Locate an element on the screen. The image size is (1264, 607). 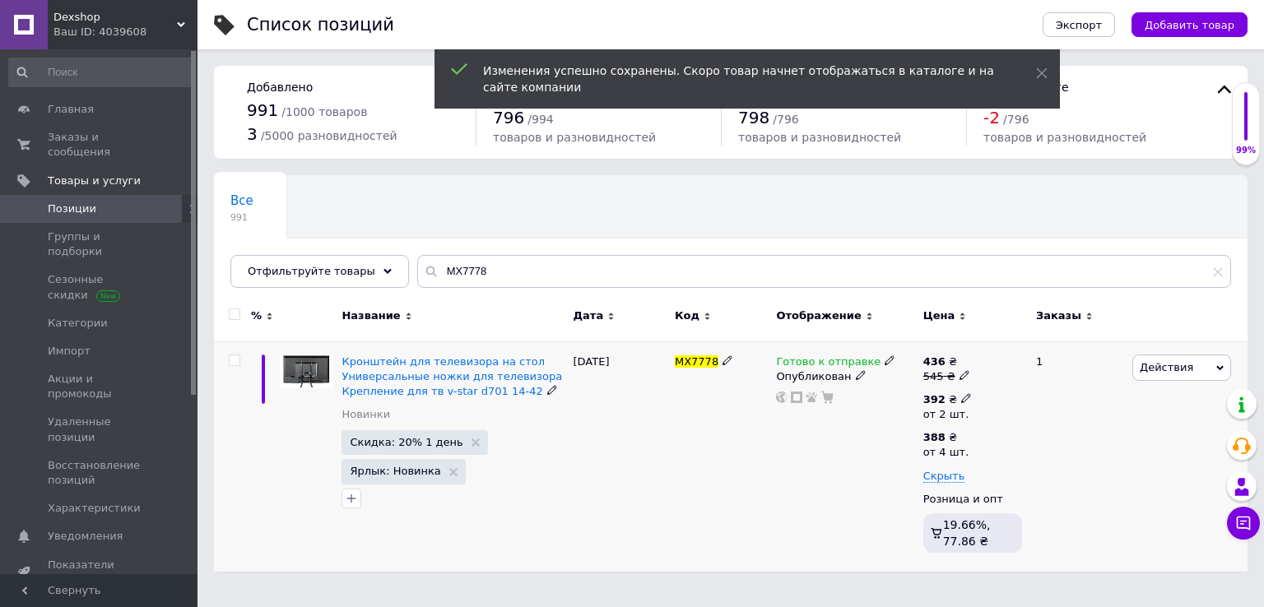
span: -2 is located at coordinates (992, 118).